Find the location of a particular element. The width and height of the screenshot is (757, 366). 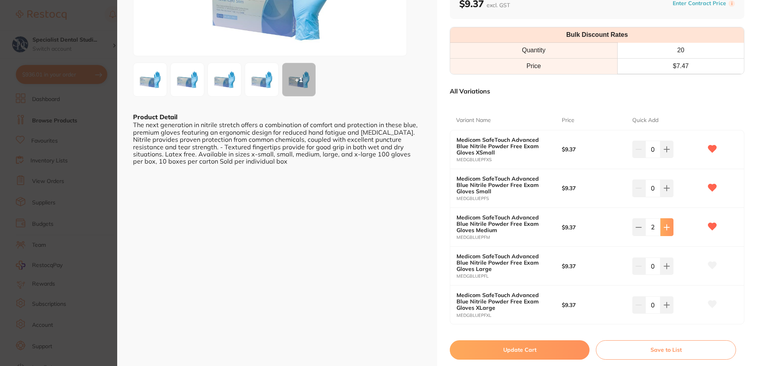

p: Quick Add is located at coordinates (645, 120).